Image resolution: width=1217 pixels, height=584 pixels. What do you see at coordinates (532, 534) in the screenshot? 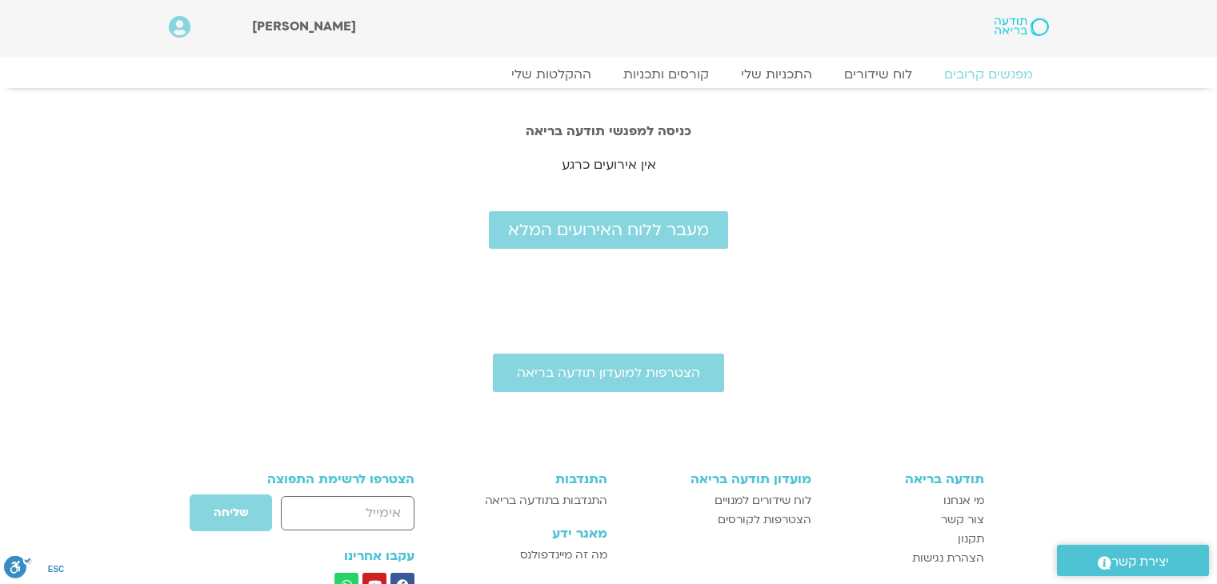
I see `h3: מאגר ידע` at bounding box center [532, 534].